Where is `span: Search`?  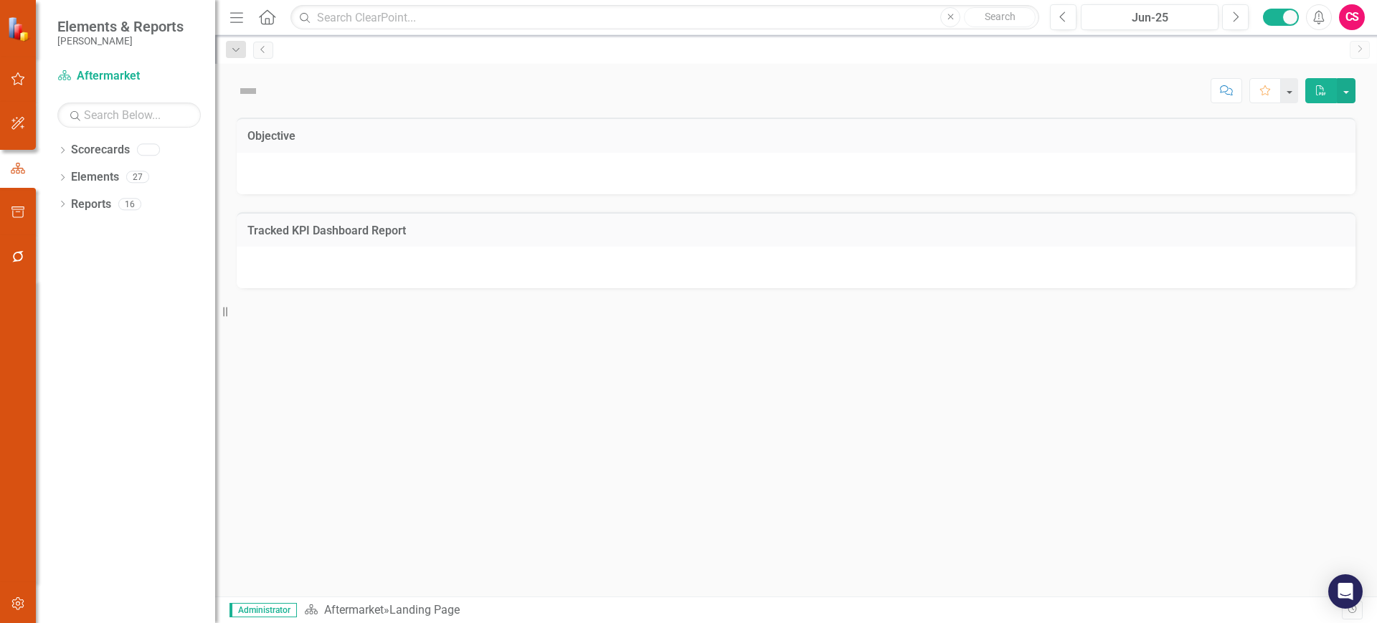 span: Search is located at coordinates (1000, 16).